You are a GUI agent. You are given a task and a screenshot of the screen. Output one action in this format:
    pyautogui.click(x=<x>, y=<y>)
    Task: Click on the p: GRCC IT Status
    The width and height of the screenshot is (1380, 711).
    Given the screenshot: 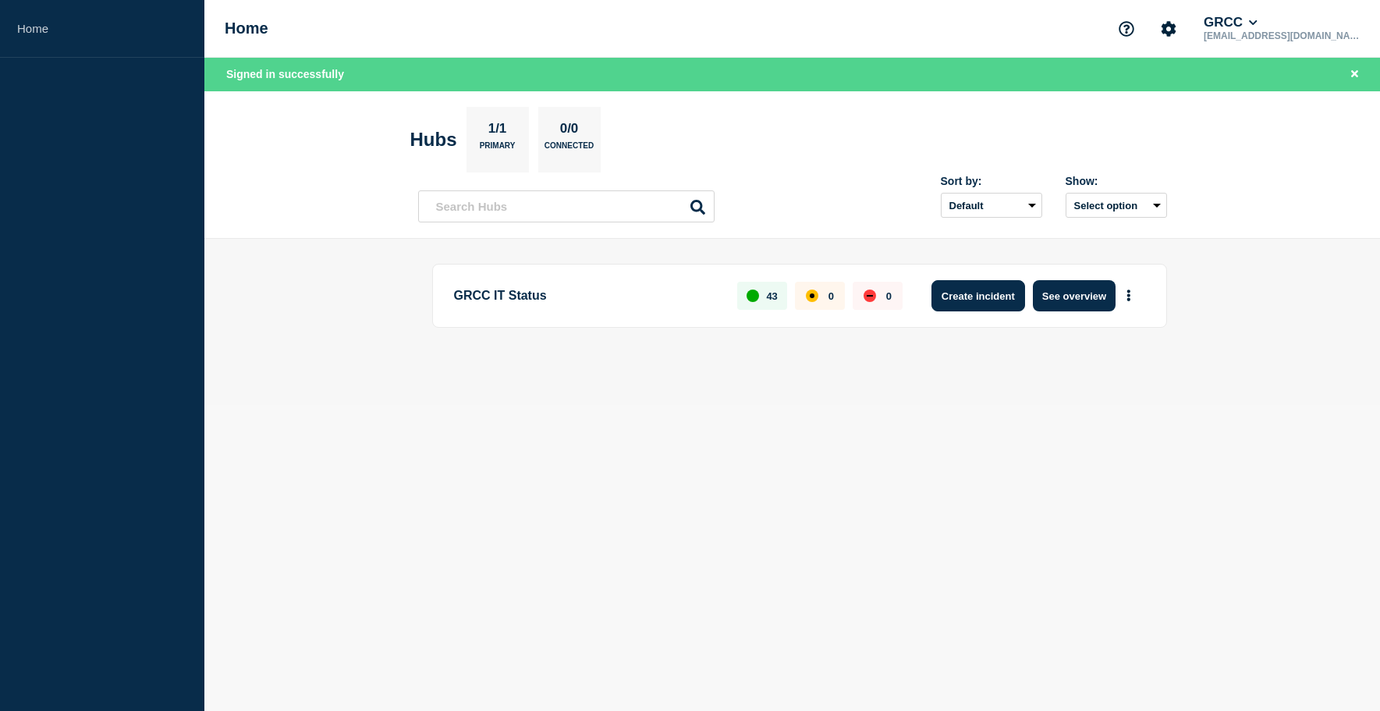 What is the action you would take?
    pyautogui.click(x=587, y=296)
    